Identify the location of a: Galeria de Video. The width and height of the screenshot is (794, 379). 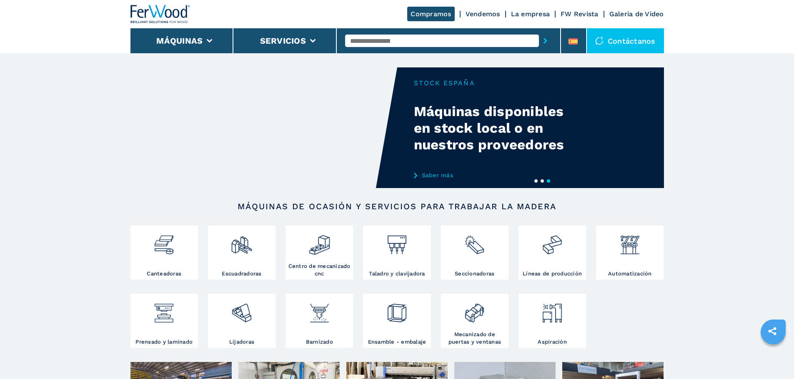
(636, 14).